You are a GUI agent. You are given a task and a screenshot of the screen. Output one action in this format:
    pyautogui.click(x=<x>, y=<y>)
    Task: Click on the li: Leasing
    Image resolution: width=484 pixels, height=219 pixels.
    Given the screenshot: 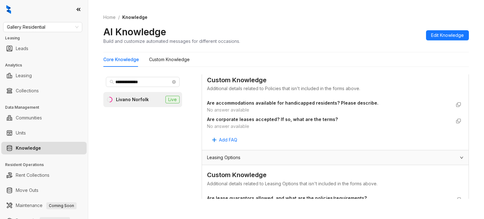 What is the action you would take?
    pyautogui.click(x=44, y=76)
    